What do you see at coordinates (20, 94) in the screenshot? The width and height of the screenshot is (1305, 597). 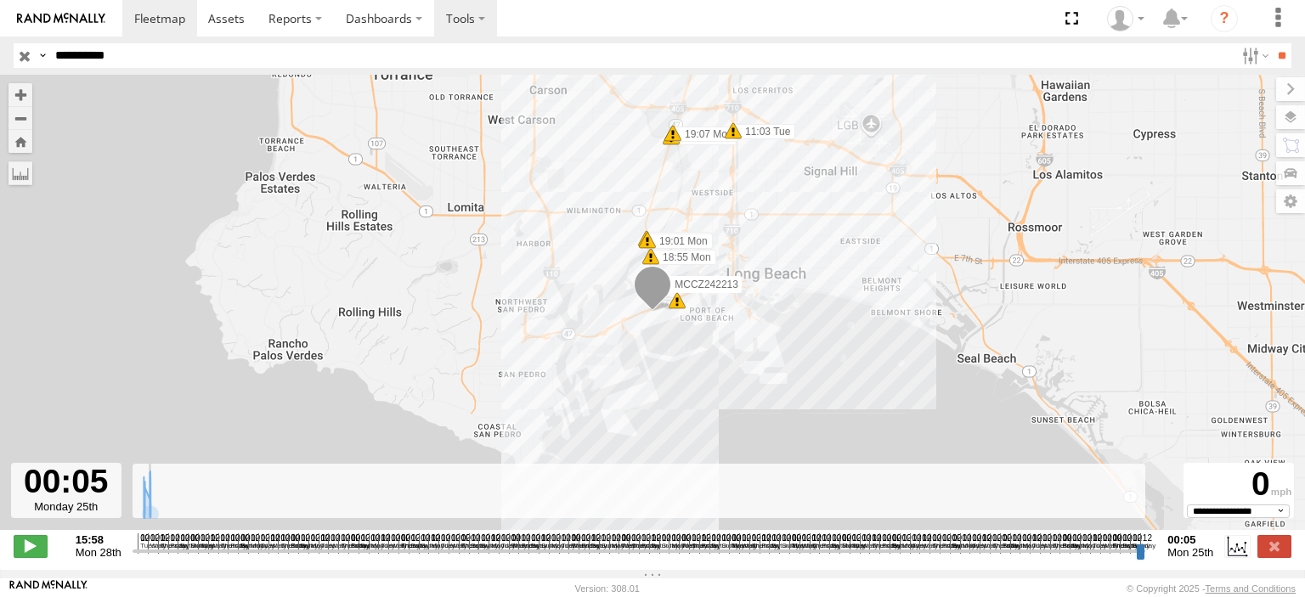 I see `button: Zoom in` at bounding box center [20, 94].